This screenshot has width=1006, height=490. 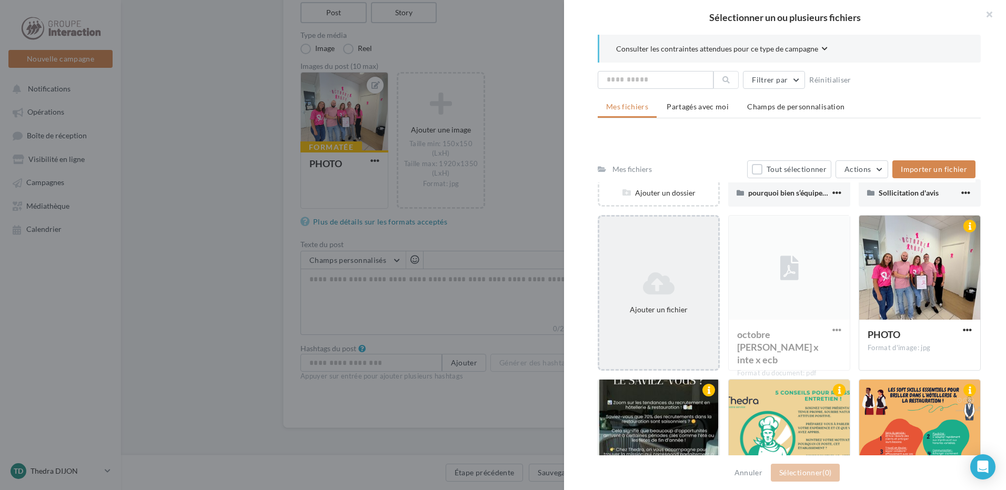 I want to click on span: Partagés avec moi, so click(x=698, y=106).